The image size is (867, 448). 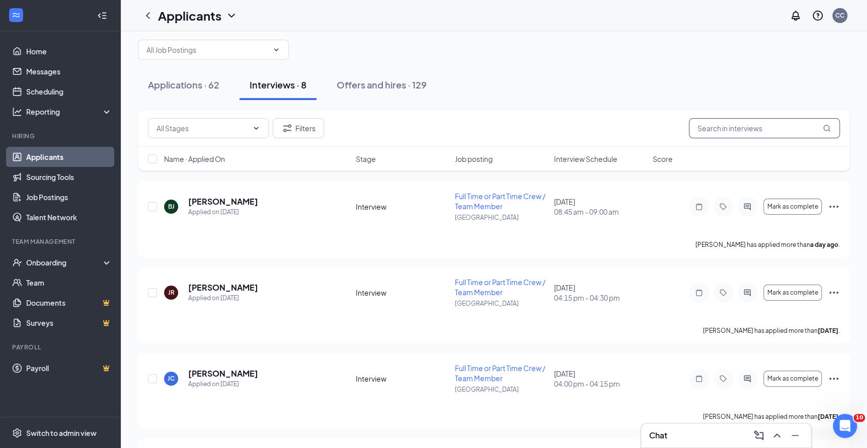 What do you see at coordinates (600, 212) in the screenshot?
I see `span: 08:45 am - 09:00 am` at bounding box center [600, 212].